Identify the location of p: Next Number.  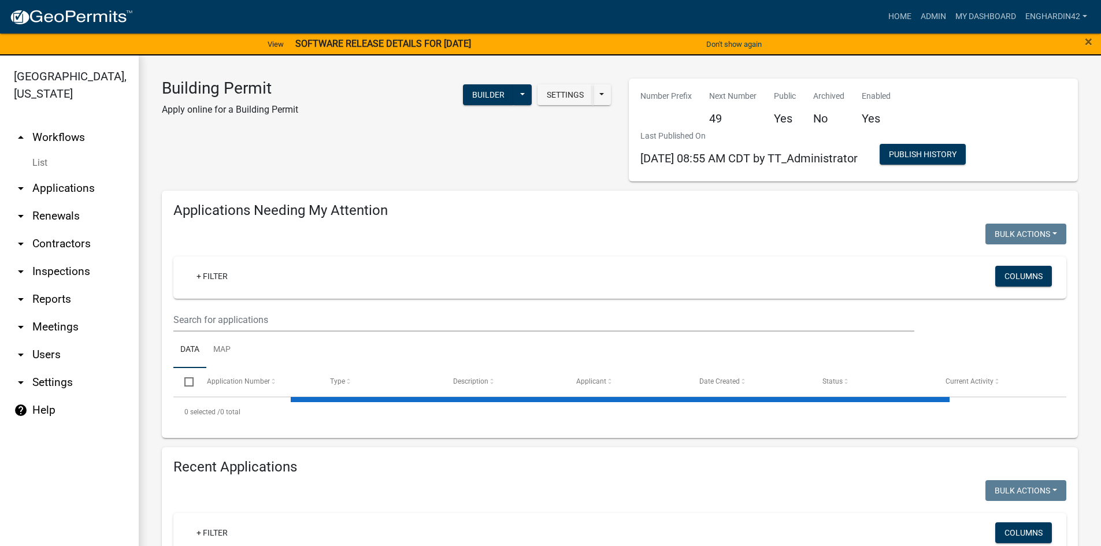
(733, 96).